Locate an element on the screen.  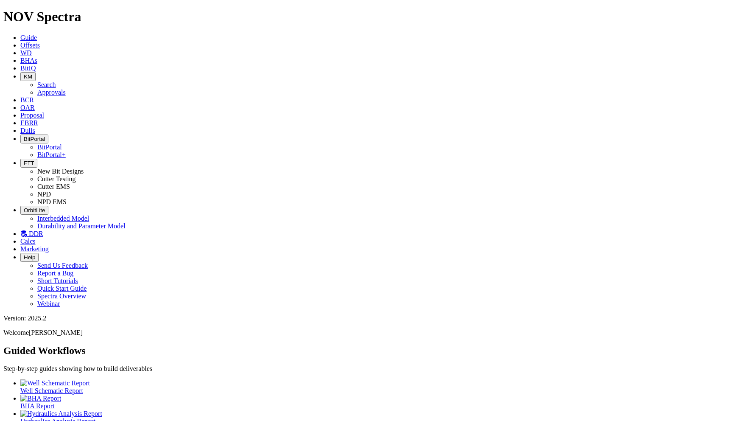
a: Calcs is located at coordinates (28, 241).